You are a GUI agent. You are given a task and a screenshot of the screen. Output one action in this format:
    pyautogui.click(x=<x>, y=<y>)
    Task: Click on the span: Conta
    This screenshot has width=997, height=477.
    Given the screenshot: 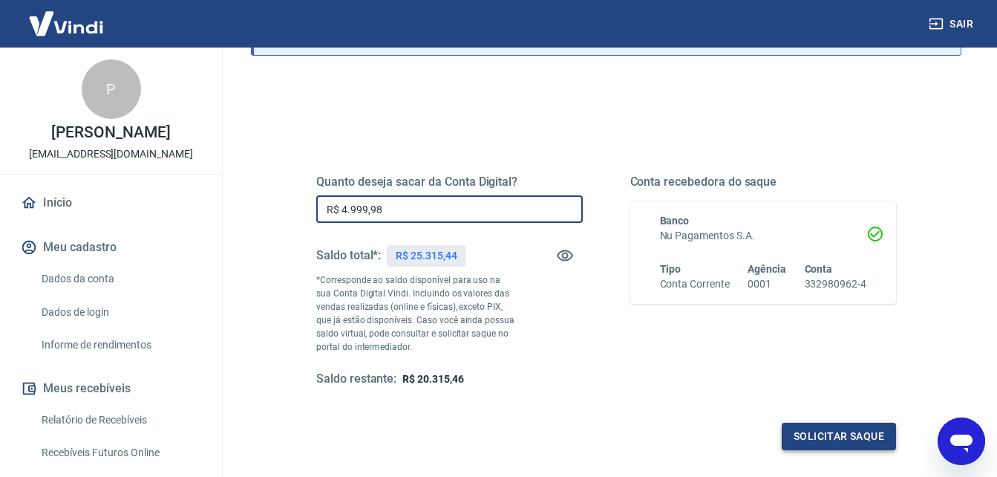 What is the action you would take?
    pyautogui.click(x=819, y=269)
    